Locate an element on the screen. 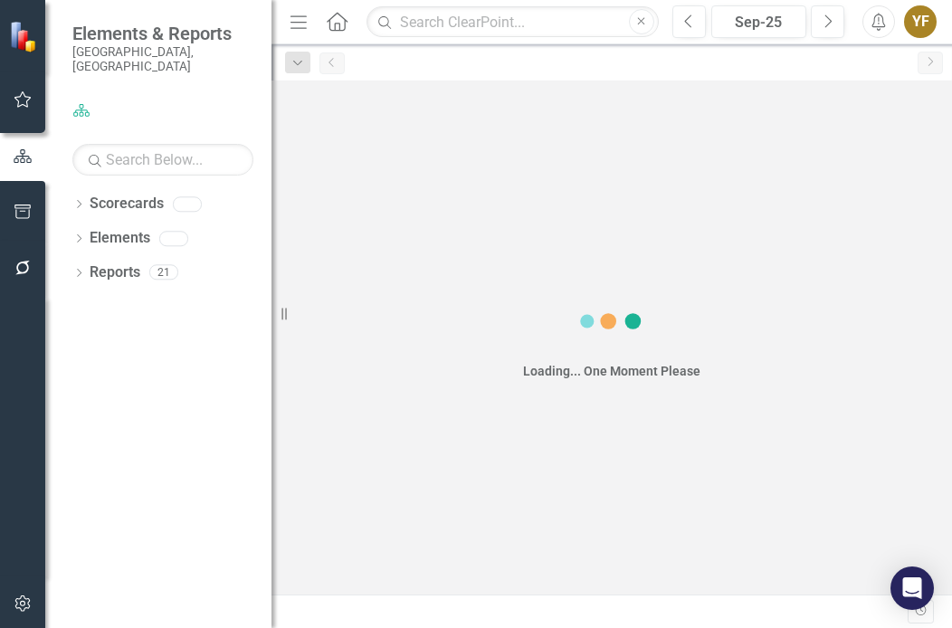 Image resolution: width=952 pixels, height=628 pixels. input: Search Below... is located at coordinates (163, 159).